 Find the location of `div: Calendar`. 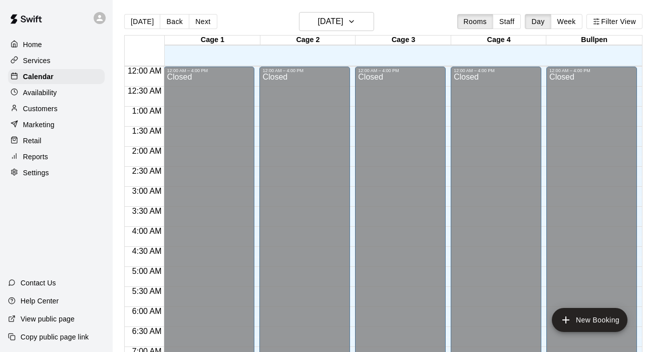

div: Calendar is located at coordinates (56, 77).